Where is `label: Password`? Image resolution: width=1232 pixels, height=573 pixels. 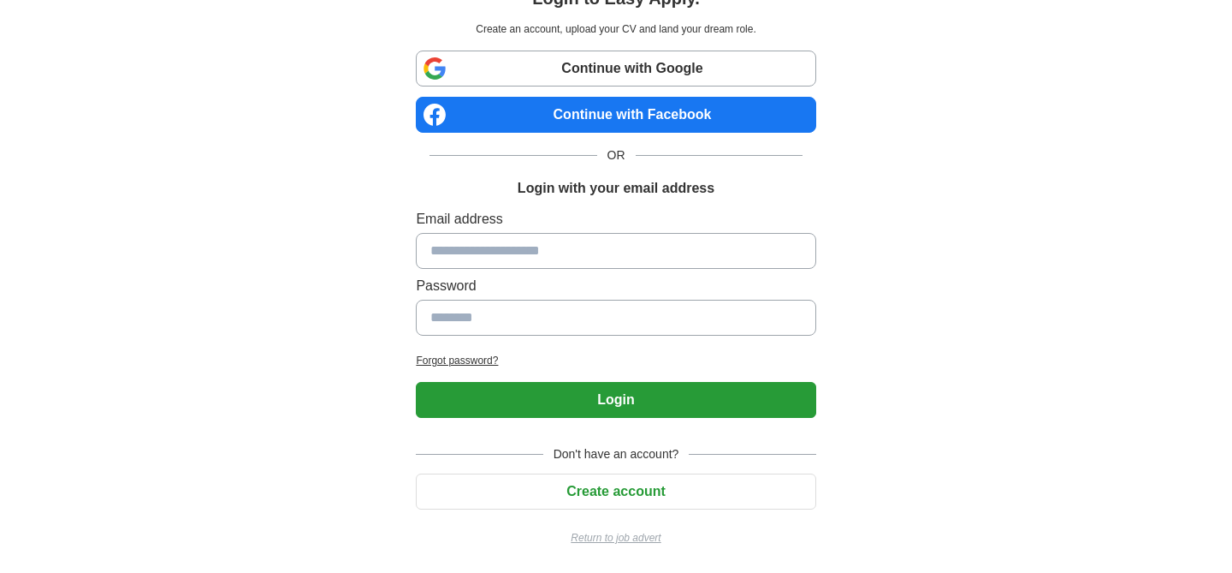
label: Password is located at coordinates (615, 286).